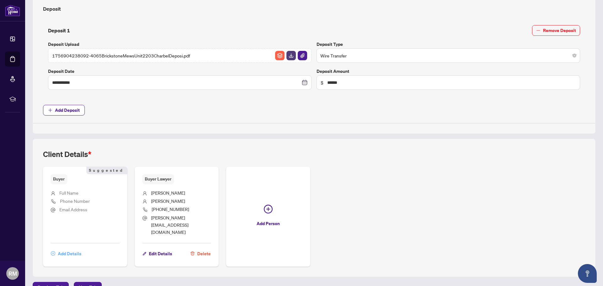 This screenshot has width=603, height=286. Describe the element at coordinates (291, 56) in the screenshot. I see `button: File Download` at that location.